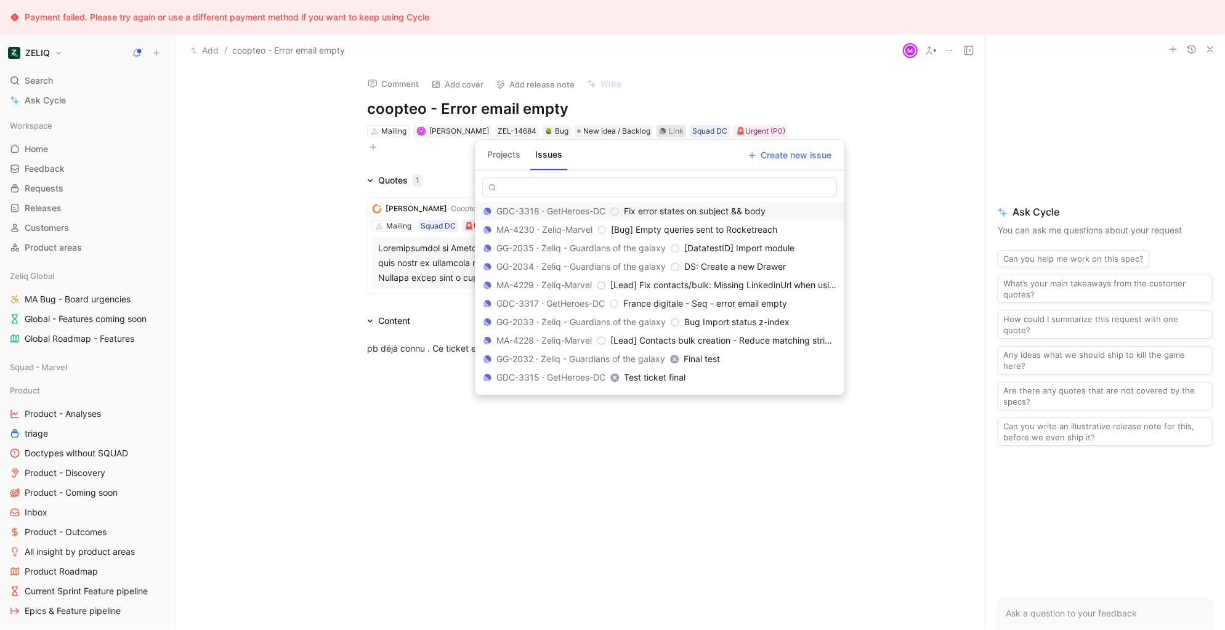 The height and width of the screenshot is (630, 1225). What do you see at coordinates (581, 267) in the screenshot?
I see `div: GG-2034 · Zeliq - Guardians of the galaxy` at bounding box center [581, 267].